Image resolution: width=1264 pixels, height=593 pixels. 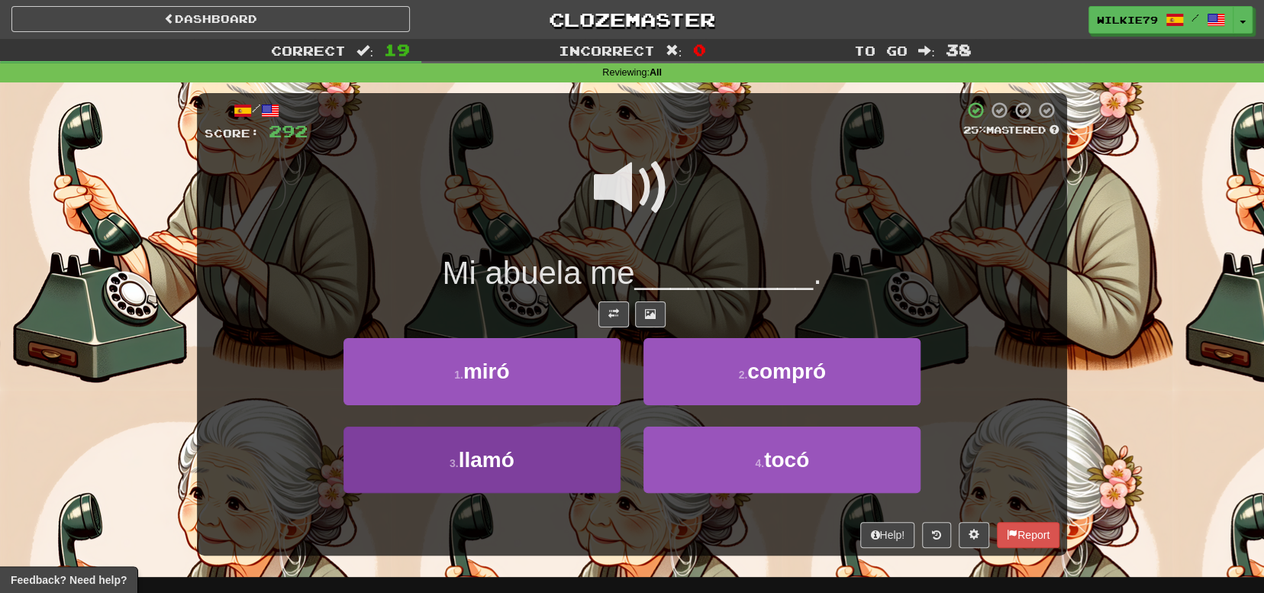 What do you see at coordinates (699, 50) in the screenshot?
I see `span: 0` at bounding box center [699, 50].